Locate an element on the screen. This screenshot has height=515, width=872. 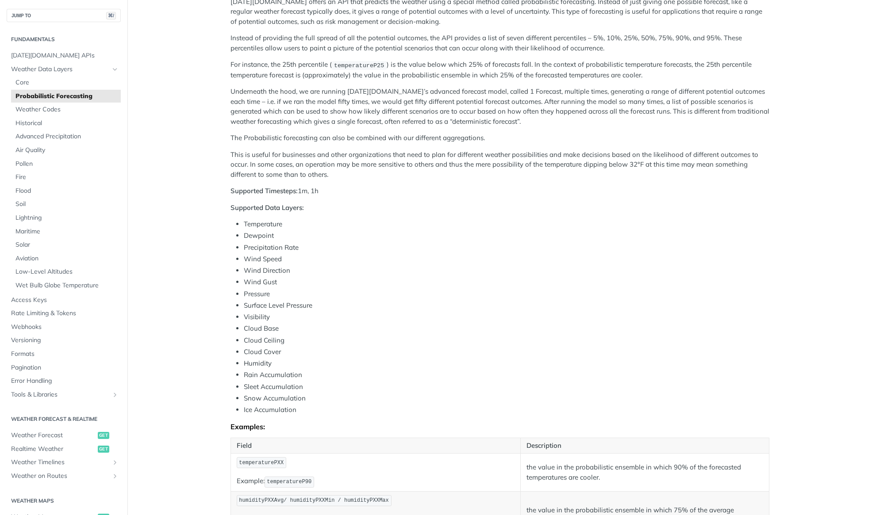
span: Weather Forecast is located at coordinates (53, 436).